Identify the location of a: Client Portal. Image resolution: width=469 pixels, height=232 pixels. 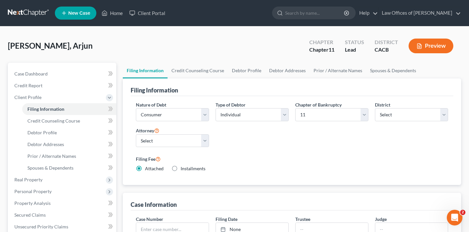
(147, 13).